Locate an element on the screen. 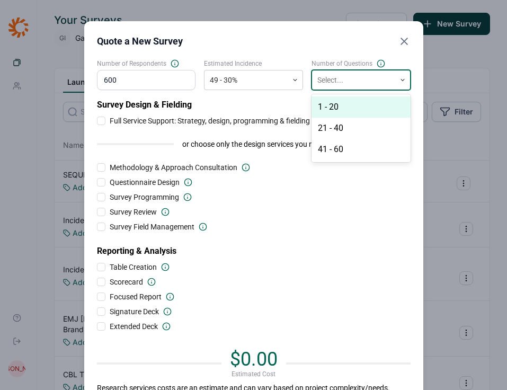 The width and height of the screenshot is (507, 390). span: Full Service Support: Strategy, design, programming & fielding is located at coordinates (210, 121).